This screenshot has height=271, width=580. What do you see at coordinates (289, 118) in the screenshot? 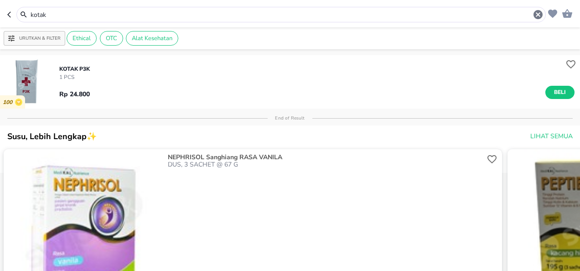
I see `p: End of Result` at bounding box center [289, 118].